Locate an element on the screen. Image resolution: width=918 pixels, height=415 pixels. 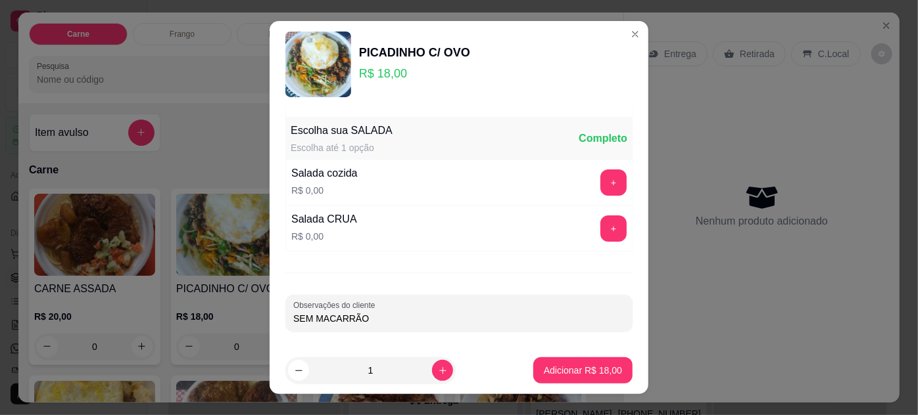
div: Completo is located at coordinates (603, 139).